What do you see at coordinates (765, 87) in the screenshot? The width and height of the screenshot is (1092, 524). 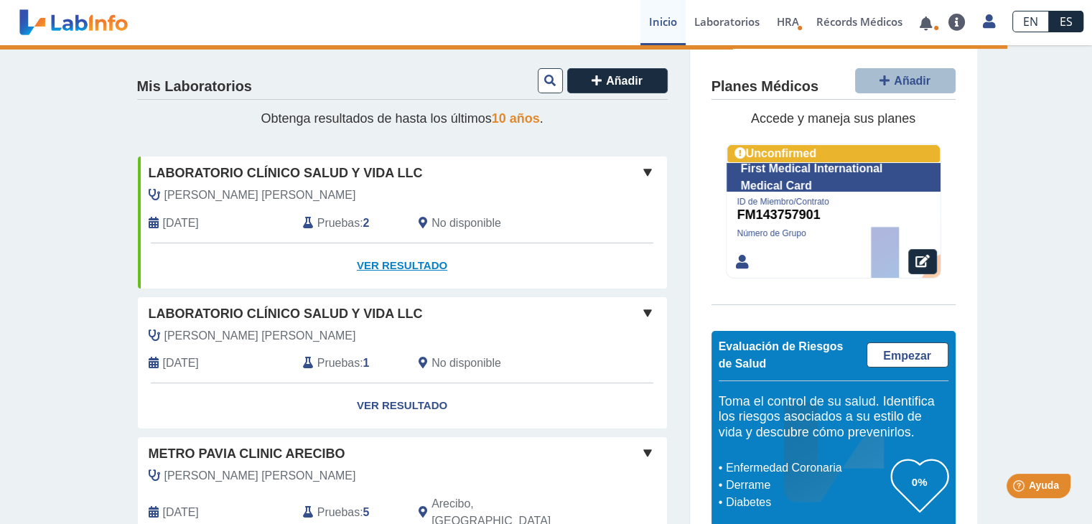 I see `h4: Planes Médicos` at bounding box center [765, 87].